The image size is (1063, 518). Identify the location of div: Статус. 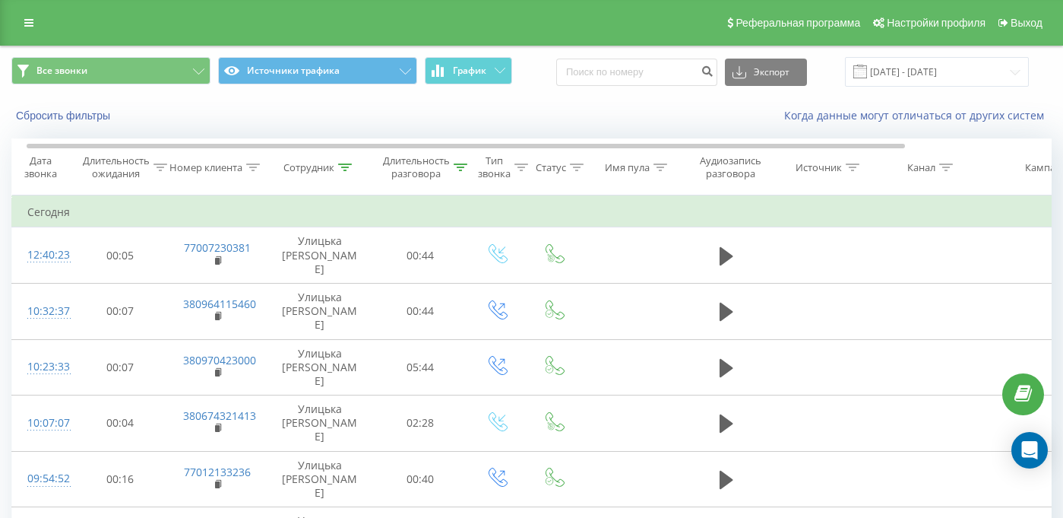
(551, 167).